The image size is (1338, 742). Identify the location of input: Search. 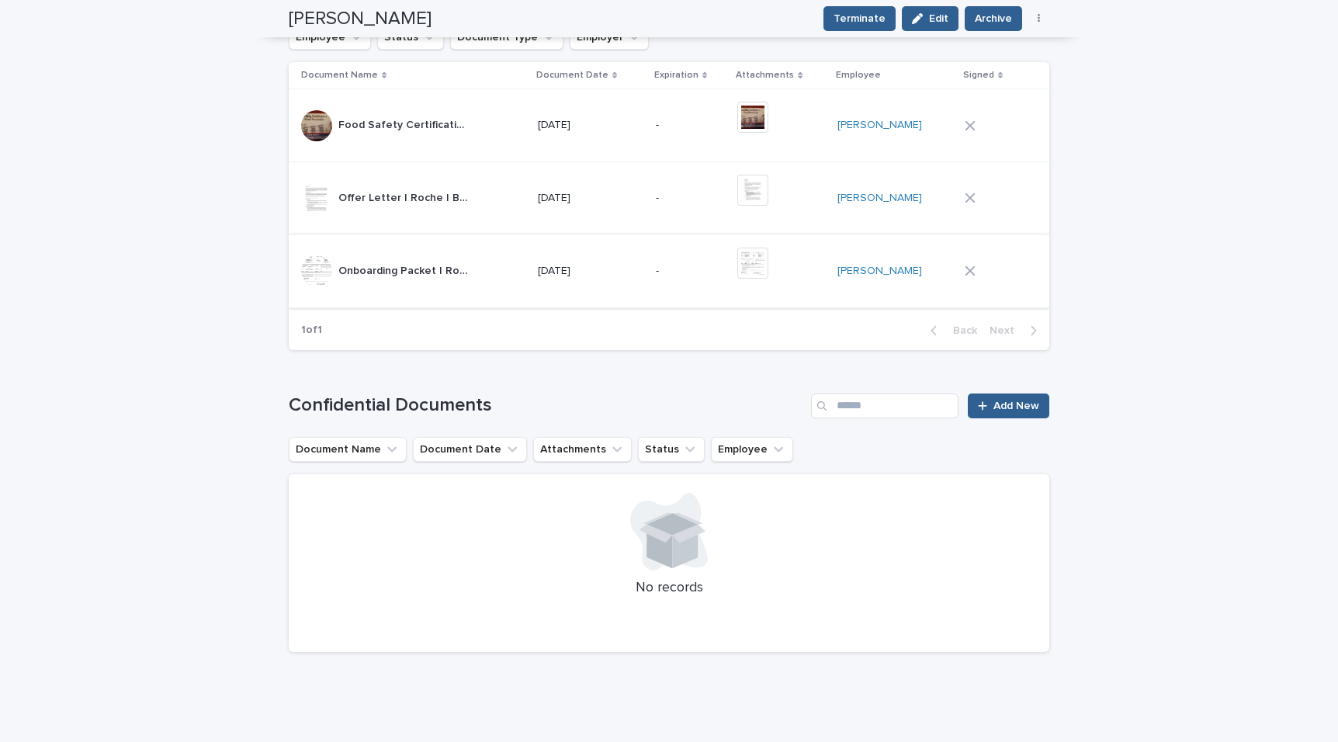
(885, 406).